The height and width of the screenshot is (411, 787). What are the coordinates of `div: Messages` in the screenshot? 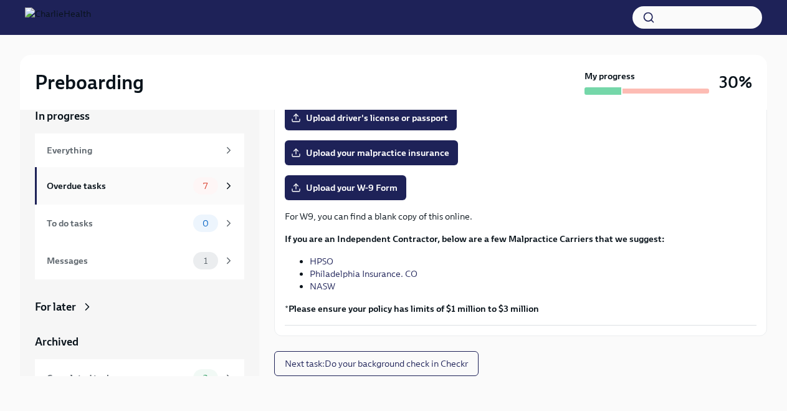 It's located at (117, 261).